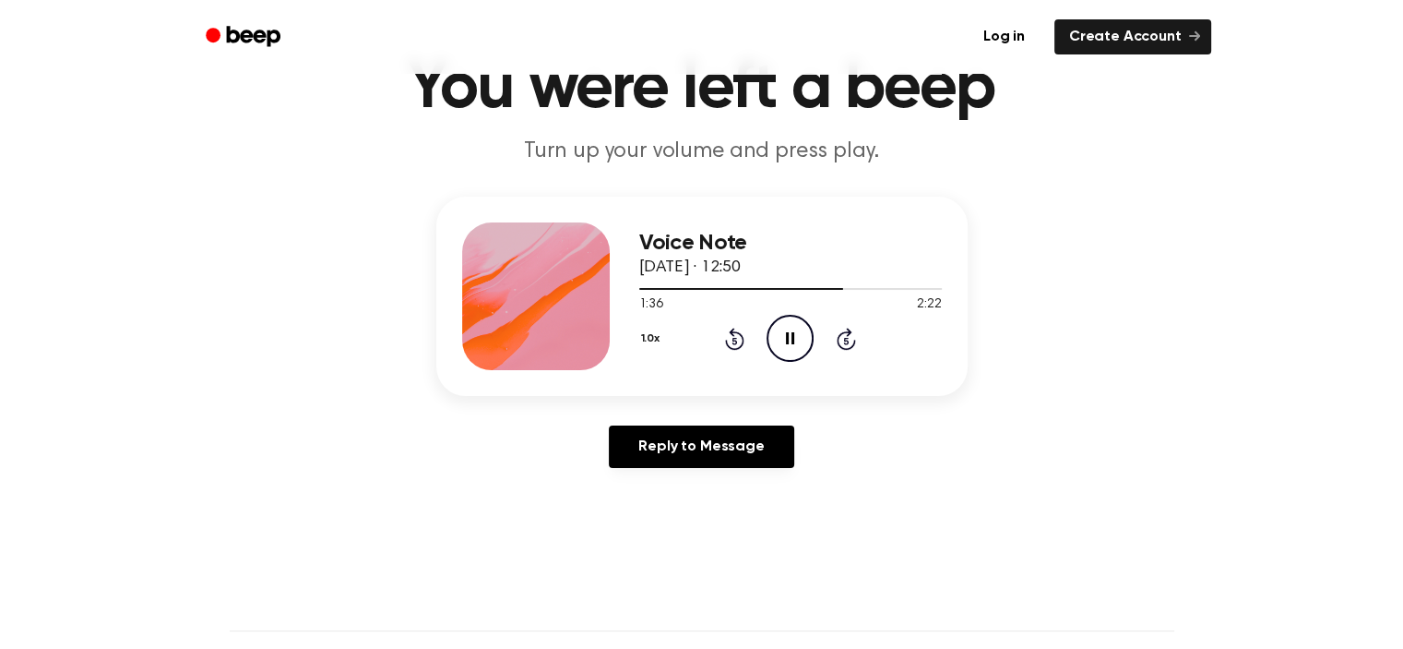 This screenshot has height=649, width=1403. What do you see at coordinates (245, 37) in the screenshot?
I see `a: Beep` at bounding box center [245, 37].